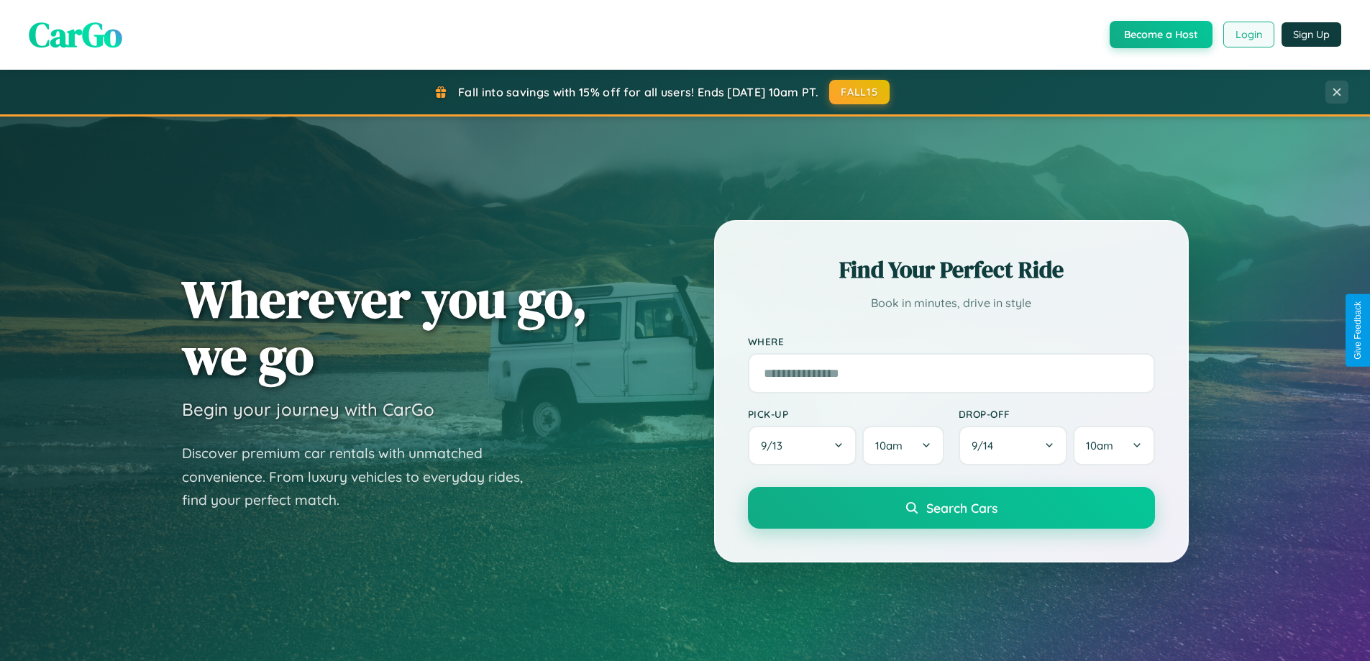 Image resolution: width=1370 pixels, height=661 pixels. I want to click on label: Pick-up, so click(846, 414).